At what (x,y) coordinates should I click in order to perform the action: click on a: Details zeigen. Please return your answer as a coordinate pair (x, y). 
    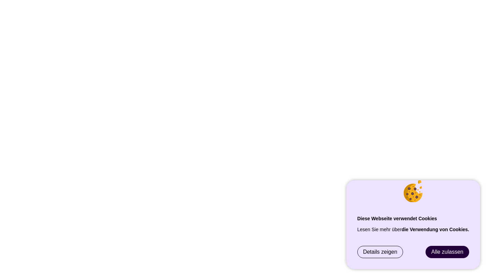
    Looking at the image, I should click on (380, 252).